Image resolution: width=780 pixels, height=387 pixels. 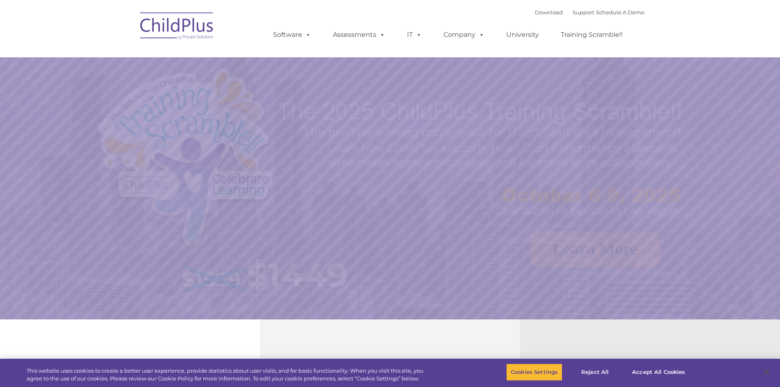 What do you see at coordinates (359, 35) in the screenshot?
I see `a: Assessments` at bounding box center [359, 35].